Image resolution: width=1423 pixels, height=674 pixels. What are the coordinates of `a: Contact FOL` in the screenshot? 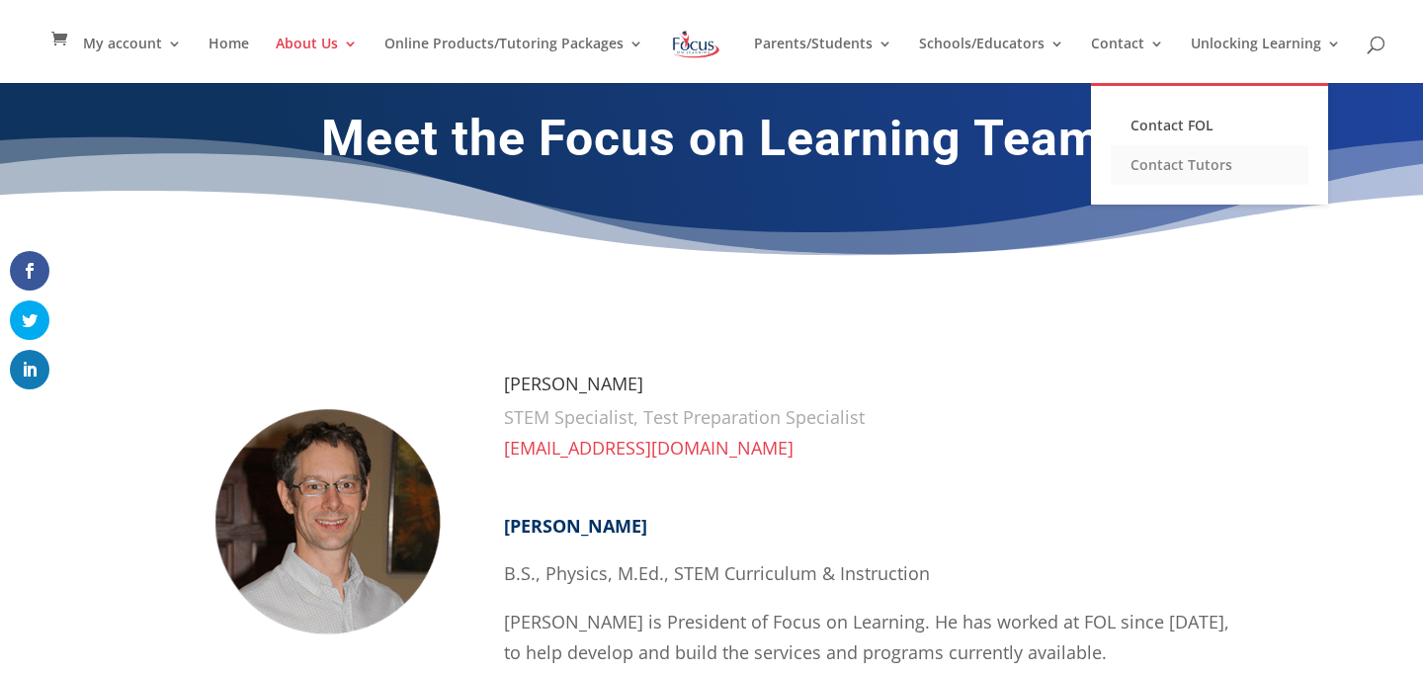 It's located at (1209, 125).